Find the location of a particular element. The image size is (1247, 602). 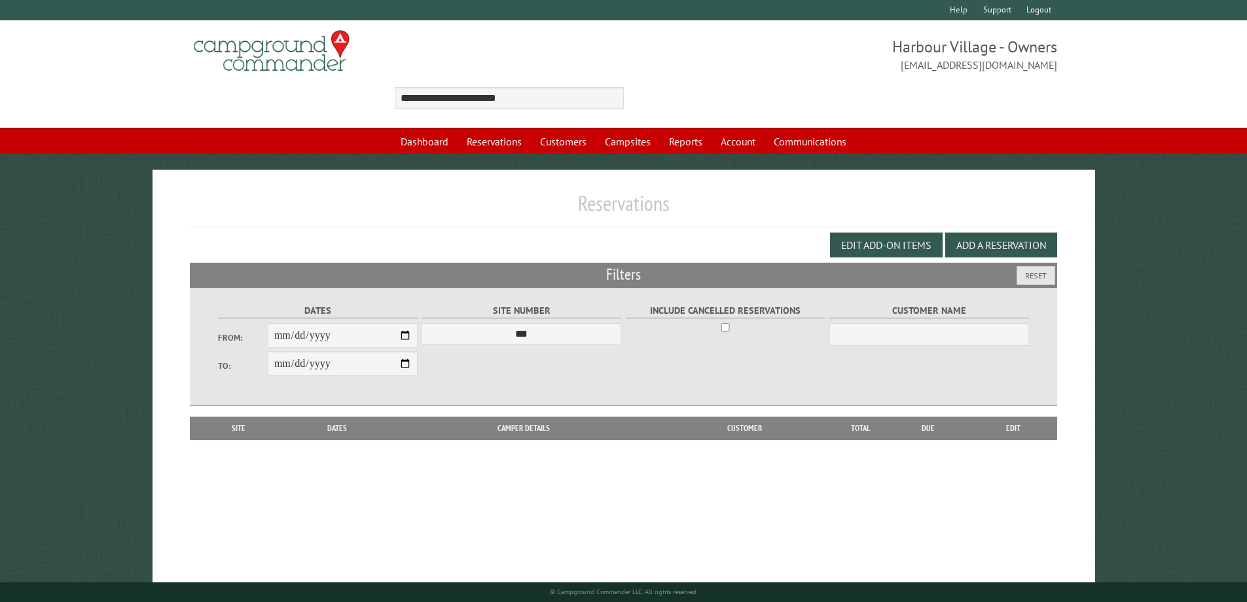

th: Customer is located at coordinates (744, 428).